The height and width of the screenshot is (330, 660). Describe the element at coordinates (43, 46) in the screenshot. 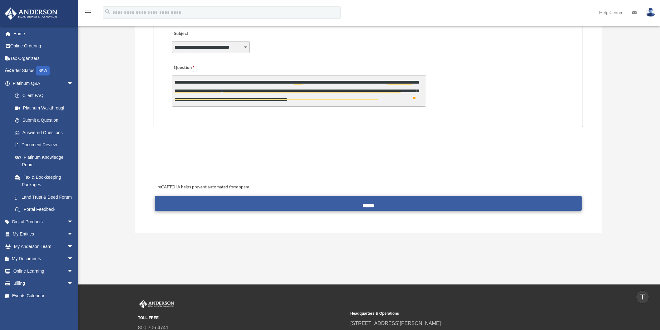

I see `a: Online Ordering` at that location.